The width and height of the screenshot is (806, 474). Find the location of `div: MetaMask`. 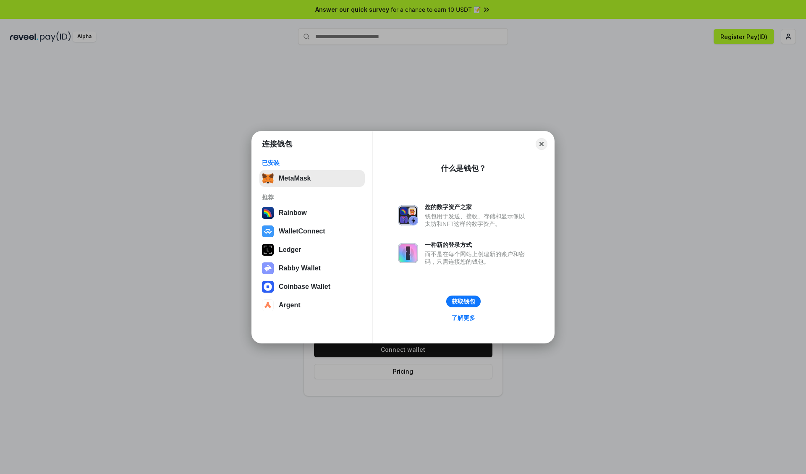

div: MetaMask is located at coordinates (295, 178).